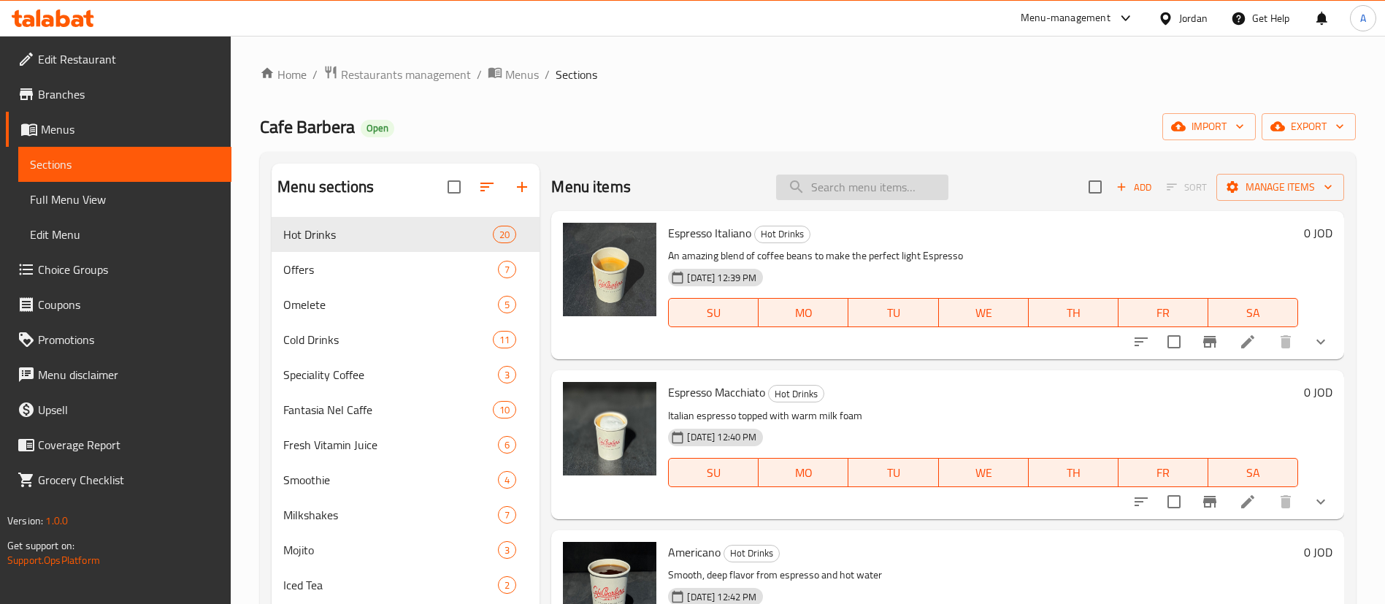  I want to click on span: FR, so click(1163, 472).